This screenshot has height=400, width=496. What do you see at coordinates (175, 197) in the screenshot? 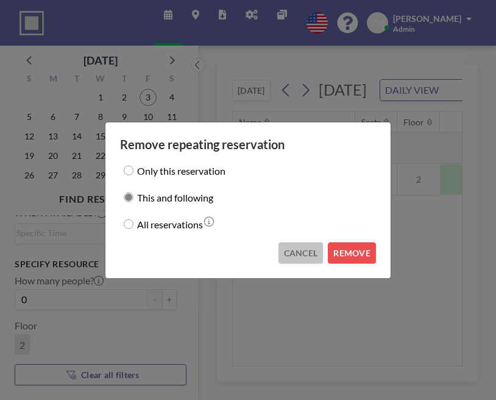
I see `label: This and following` at bounding box center [175, 197].